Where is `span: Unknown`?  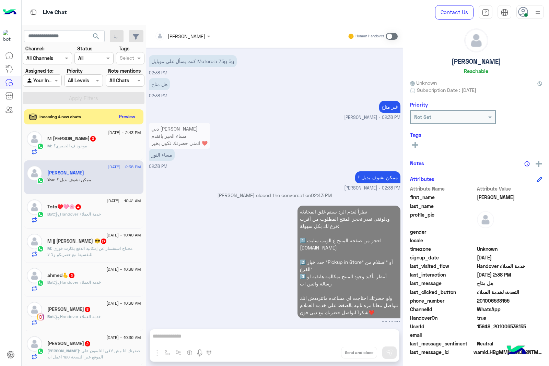 span: Unknown is located at coordinates (423, 83).